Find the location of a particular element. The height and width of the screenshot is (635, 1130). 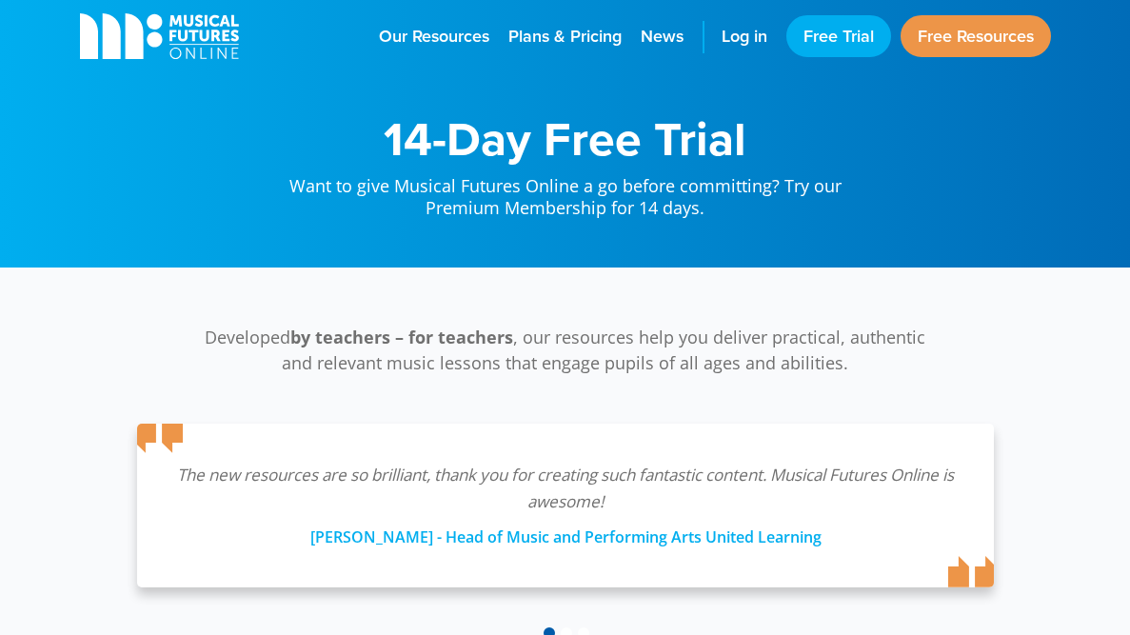

strong: by teachers – for teachers is located at coordinates (402, 337).